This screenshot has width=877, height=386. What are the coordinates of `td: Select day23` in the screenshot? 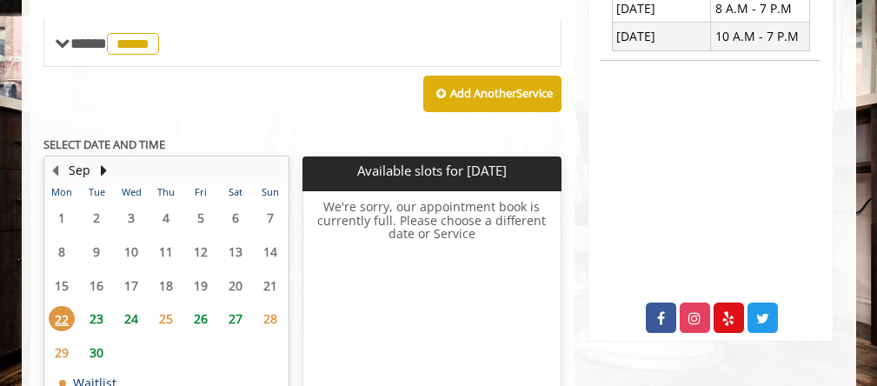 It's located at (97, 319).